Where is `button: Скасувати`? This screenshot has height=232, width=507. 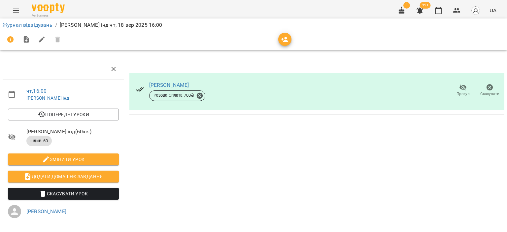
button: Скасувати is located at coordinates (490, 90).